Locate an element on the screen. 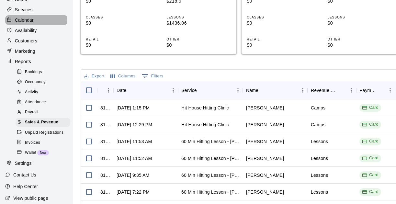 This screenshot has width=396, height=204. p: Customers is located at coordinates (26, 41).